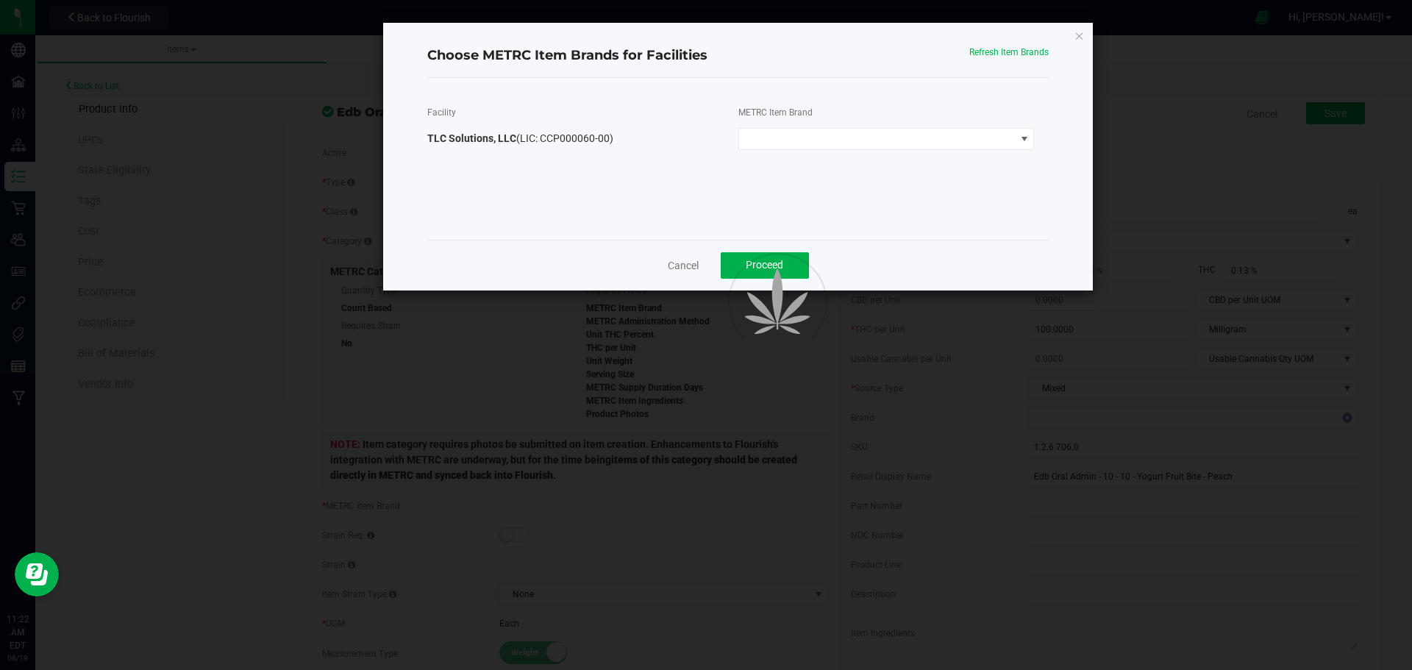  Describe the element at coordinates (886, 113) in the screenshot. I see `label: METRC Item Brand` at that location.